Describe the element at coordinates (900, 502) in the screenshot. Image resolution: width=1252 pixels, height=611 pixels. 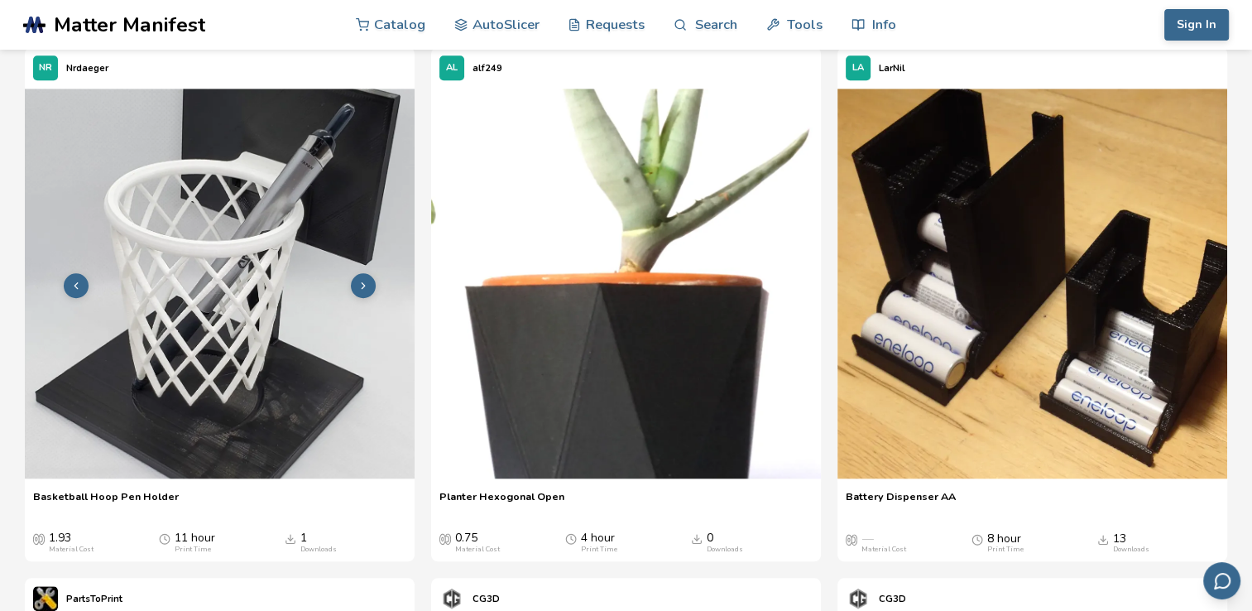
I see `span: Battery Dispenser AA` at that location.